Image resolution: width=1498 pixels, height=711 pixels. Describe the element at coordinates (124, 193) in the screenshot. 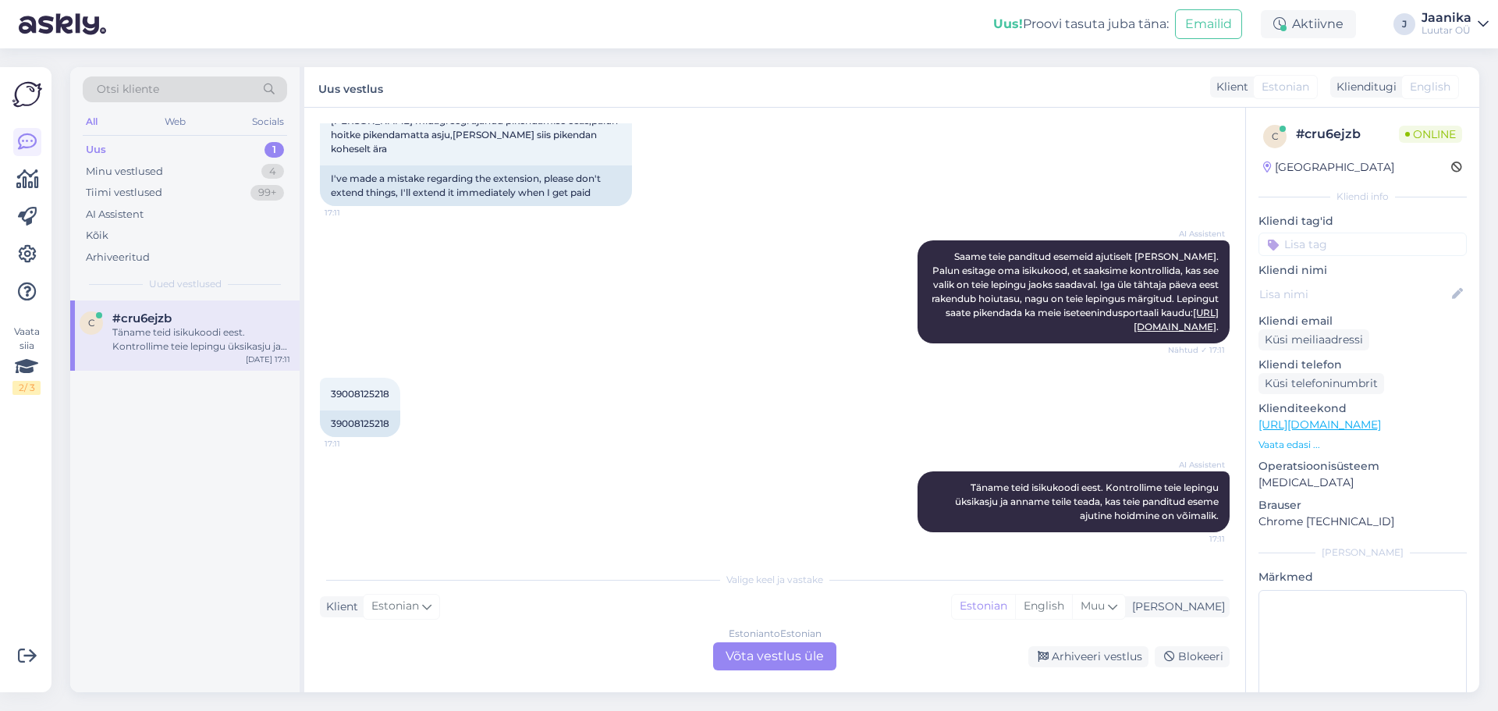

I see `div: Tiimi vestlused` at that location.